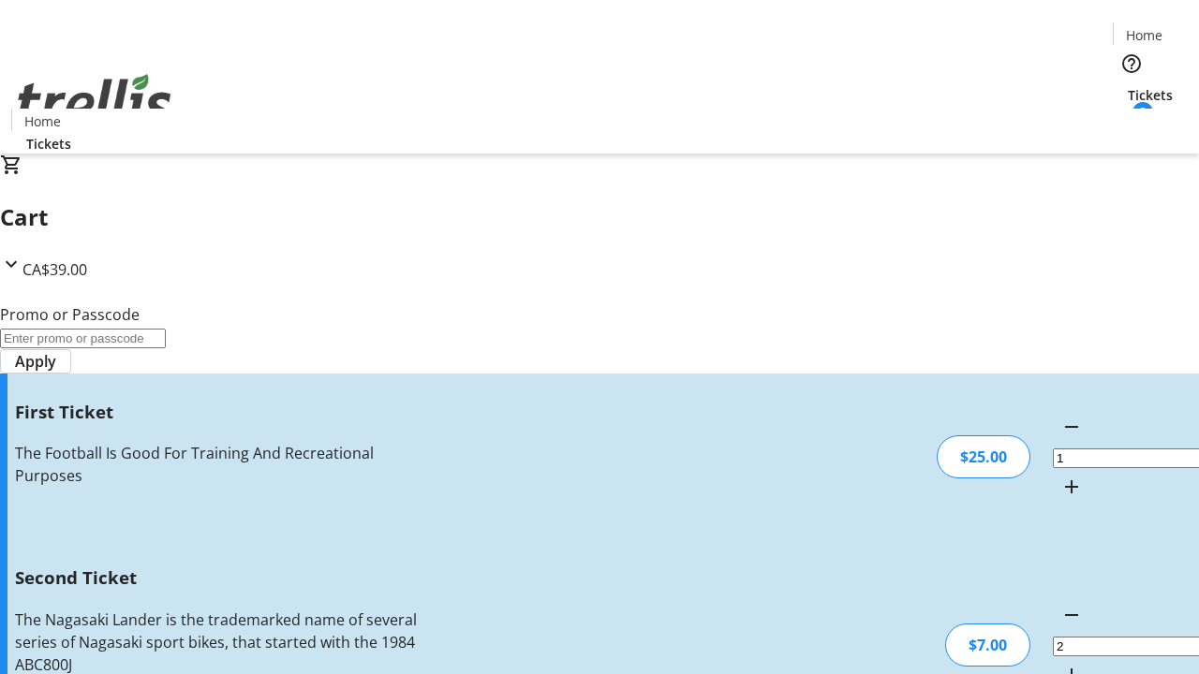 Image resolution: width=1199 pixels, height=674 pixels. I want to click on button: Help, so click(1132, 64).